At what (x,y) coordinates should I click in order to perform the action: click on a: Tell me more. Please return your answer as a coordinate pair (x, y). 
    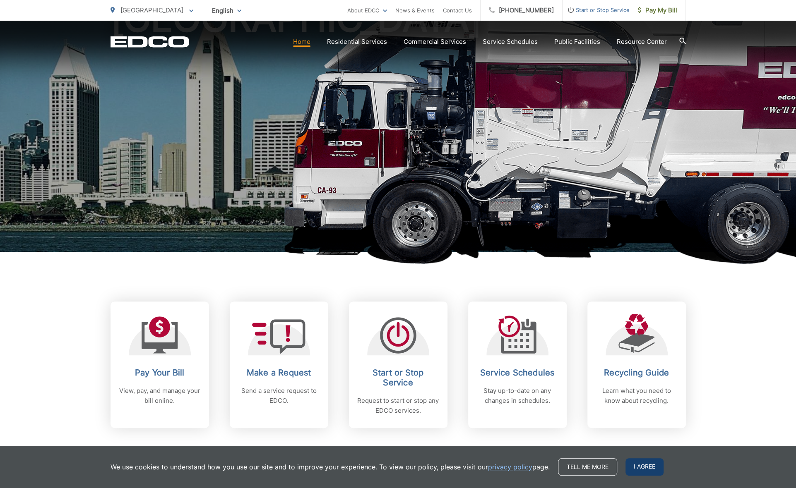
    Looking at the image, I should click on (587, 467).